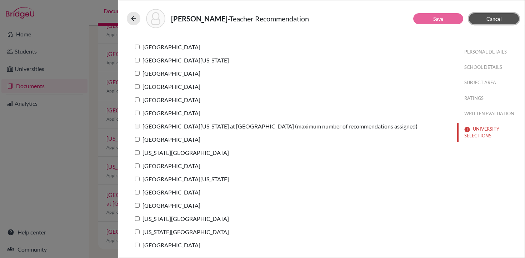 Image resolution: width=525 pixels, height=258 pixels. What do you see at coordinates (490, 82) in the screenshot?
I see `button: SUBJECT AREA` at bounding box center [490, 82].